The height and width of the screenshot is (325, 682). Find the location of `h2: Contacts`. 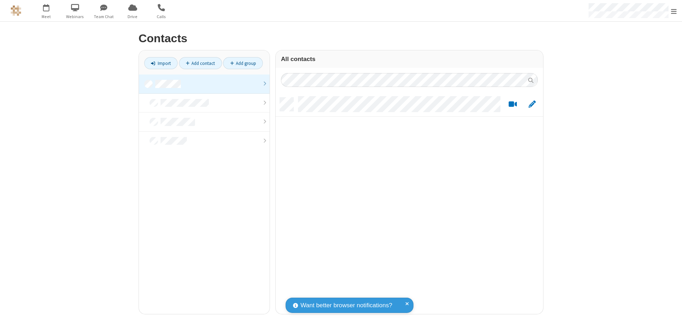

h2: Contacts is located at coordinates (341, 38).